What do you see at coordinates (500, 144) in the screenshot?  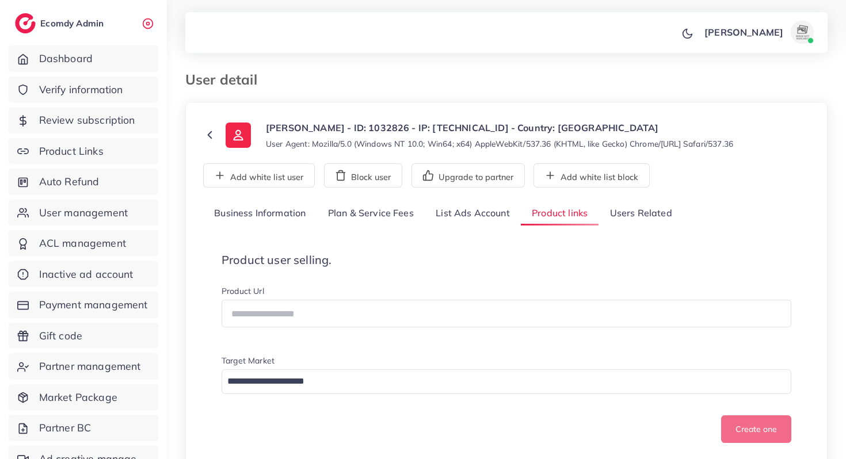 I see `small: User Agent: Mozilla/5.0 (Windows NT 10.0; Win64; x64) AppleWebKit/537.36 (KHTML, like Gecko) Chro...` at bounding box center [500, 144].